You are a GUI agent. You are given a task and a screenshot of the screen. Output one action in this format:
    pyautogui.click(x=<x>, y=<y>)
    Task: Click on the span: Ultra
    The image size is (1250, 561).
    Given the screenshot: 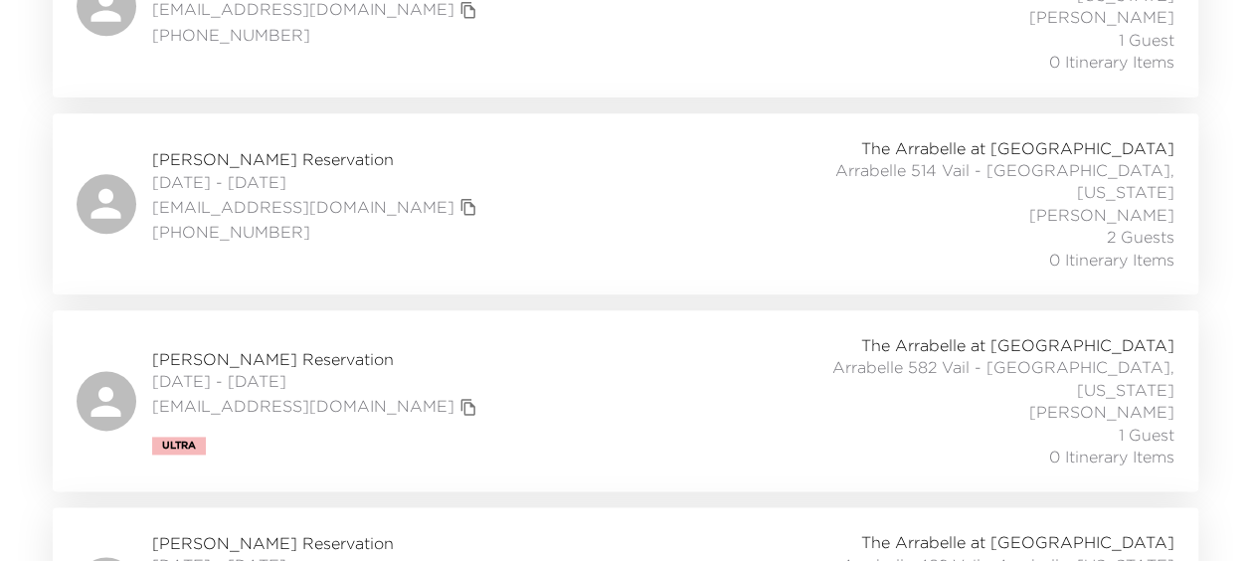 What is the action you would take?
    pyautogui.click(x=179, y=445)
    